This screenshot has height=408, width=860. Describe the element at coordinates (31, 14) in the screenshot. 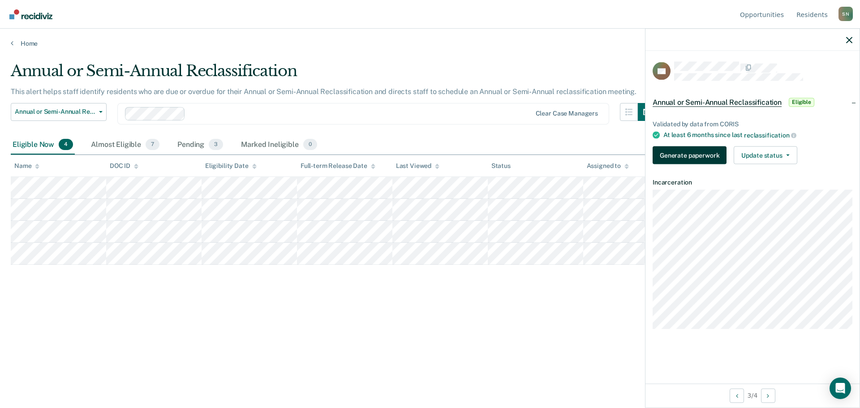

I see `img: Recidiviz` at that location.